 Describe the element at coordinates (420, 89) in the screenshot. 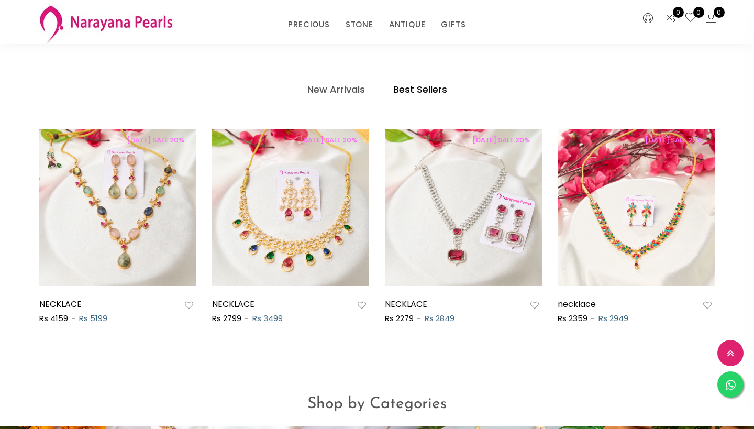

I see `h4: Best Sellers` at that location.